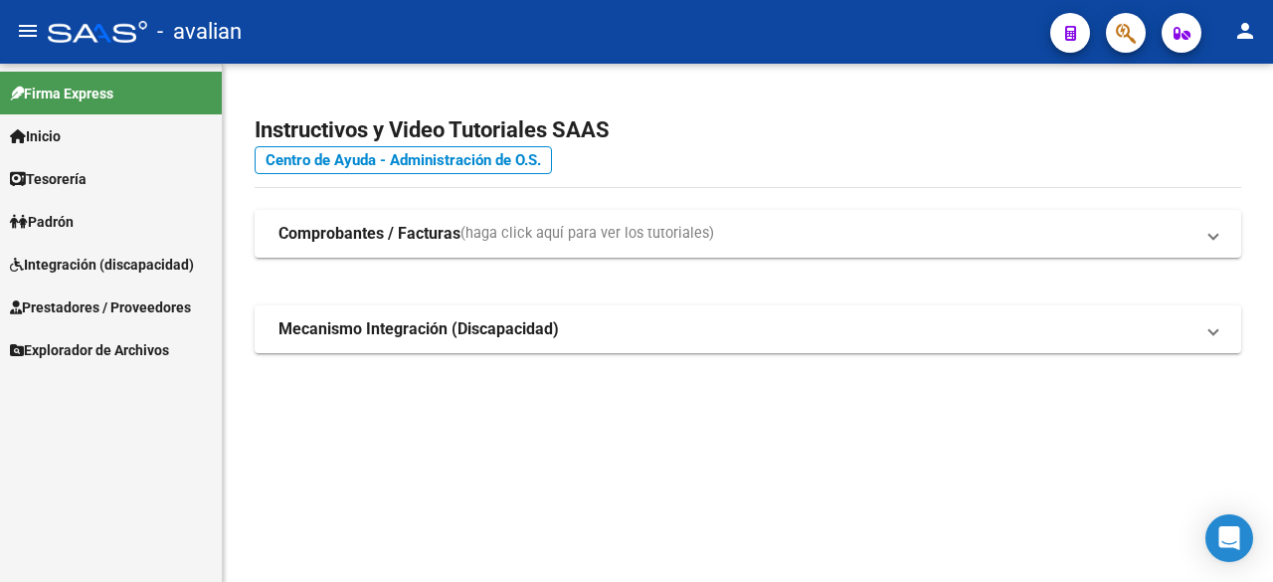  What do you see at coordinates (42, 222) in the screenshot?
I see `span: Padrón` at bounding box center [42, 222].